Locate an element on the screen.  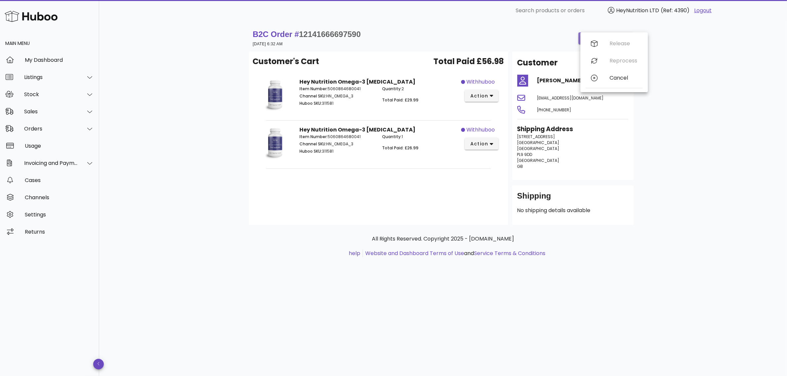
div: Invoicing and Payments is located at coordinates (51, 163).